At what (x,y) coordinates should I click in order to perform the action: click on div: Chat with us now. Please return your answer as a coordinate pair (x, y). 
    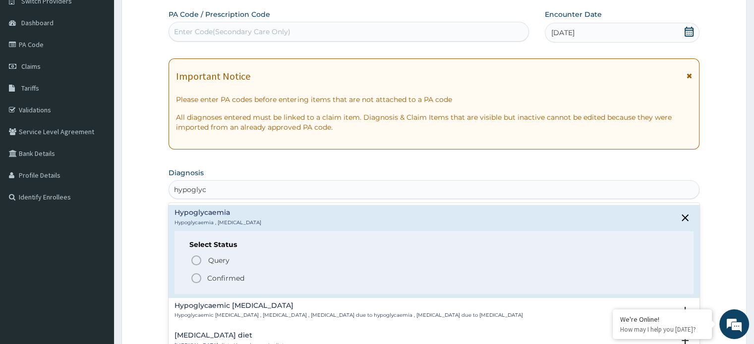
    Looking at the image, I should click on (109, 62).